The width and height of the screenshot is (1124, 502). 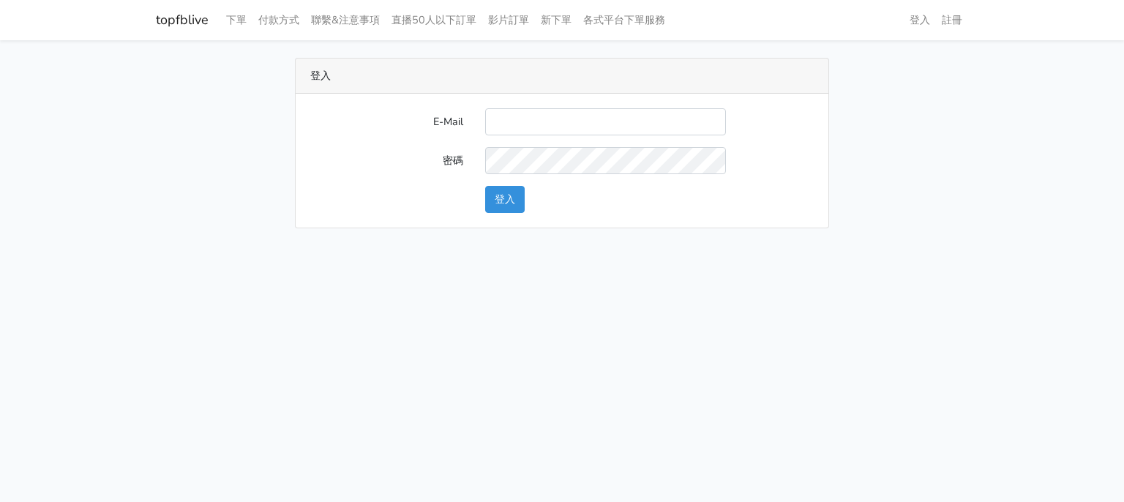 I want to click on a: 新下單, so click(x=556, y=20).